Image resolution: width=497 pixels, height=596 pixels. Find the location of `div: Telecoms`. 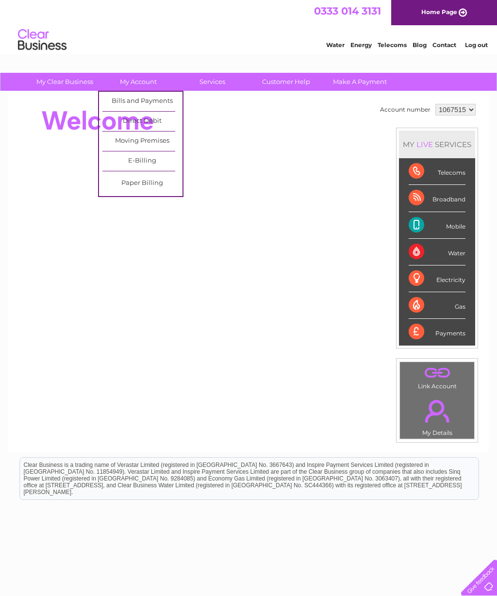

div: Telecoms is located at coordinates (437, 171).